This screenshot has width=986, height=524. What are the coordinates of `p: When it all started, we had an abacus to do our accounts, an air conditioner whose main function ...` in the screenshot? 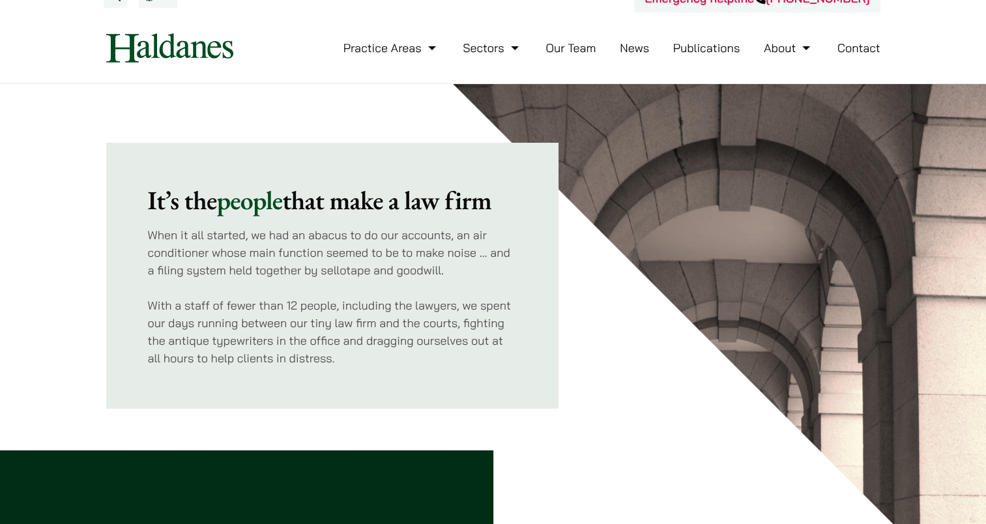 It's located at (332, 252).